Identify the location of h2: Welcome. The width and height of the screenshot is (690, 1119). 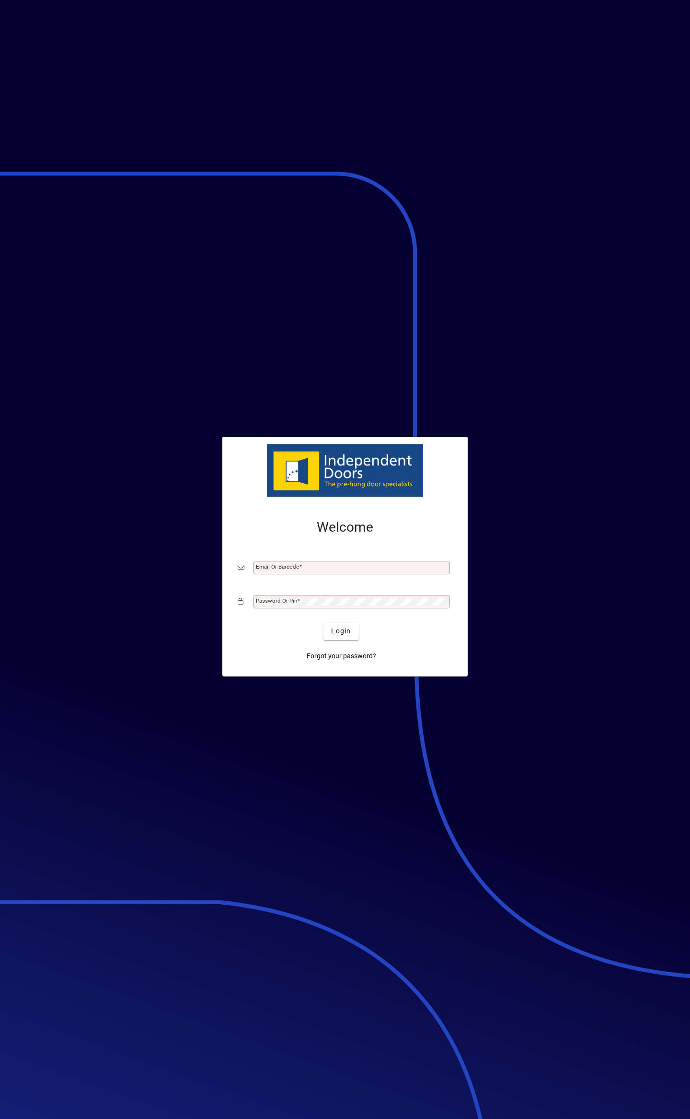
(345, 527).